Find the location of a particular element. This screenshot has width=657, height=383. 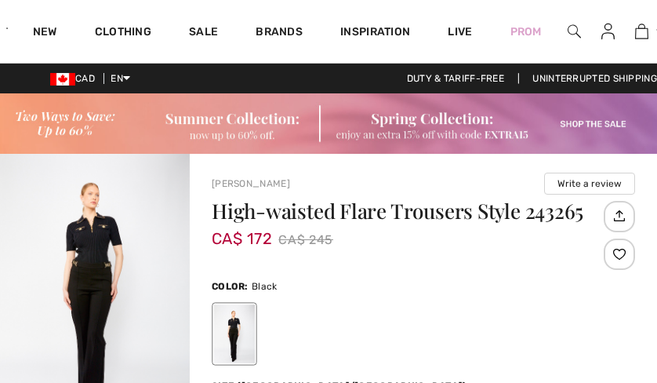

button: Write a review is located at coordinates (590, 184).